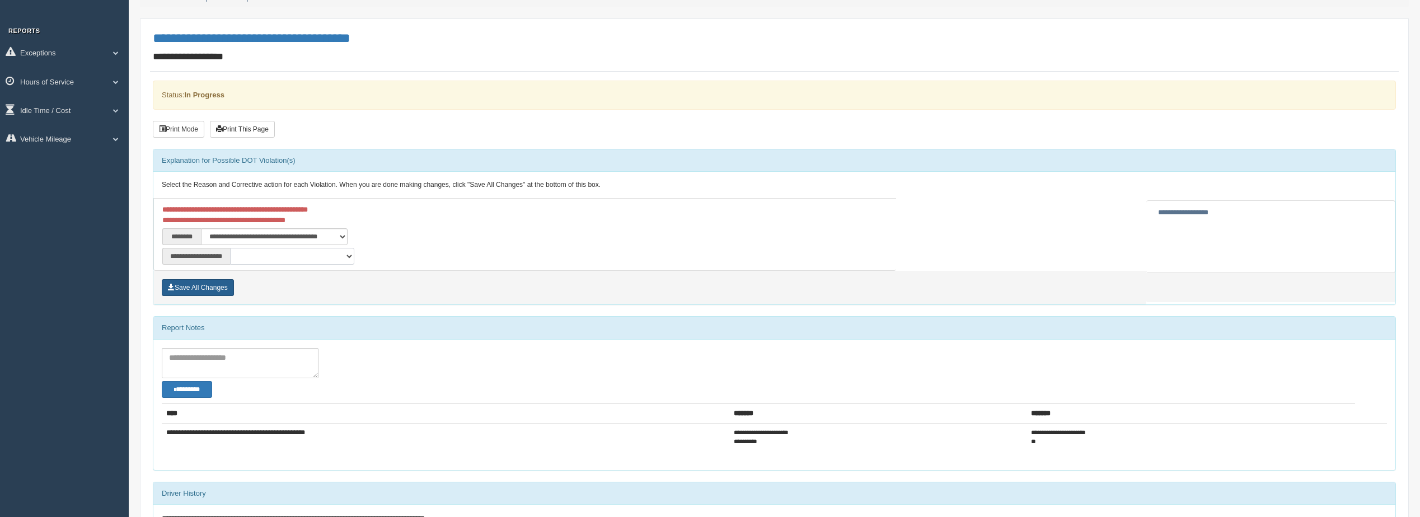  I want to click on strong: In Progress, so click(204, 95).